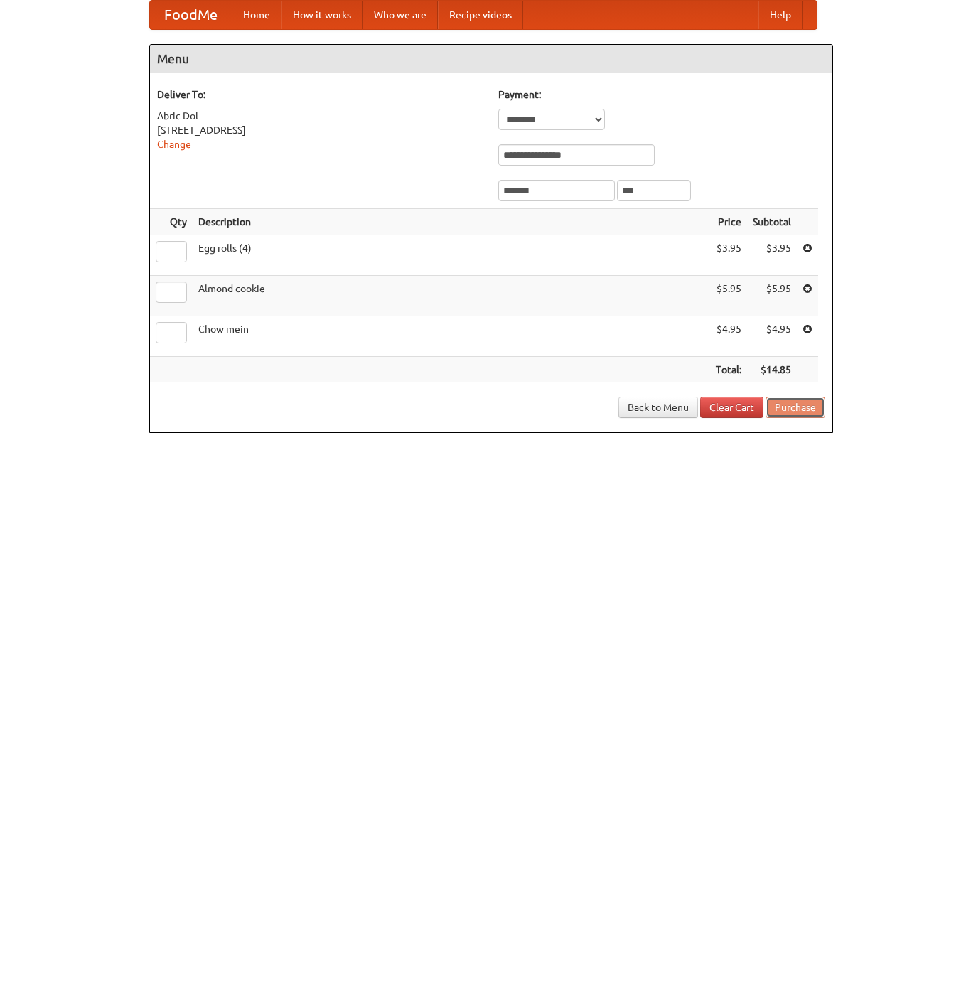 Image resolution: width=966 pixels, height=1006 pixels. What do you see at coordinates (481, 15) in the screenshot?
I see `a: Recipe videos` at bounding box center [481, 15].